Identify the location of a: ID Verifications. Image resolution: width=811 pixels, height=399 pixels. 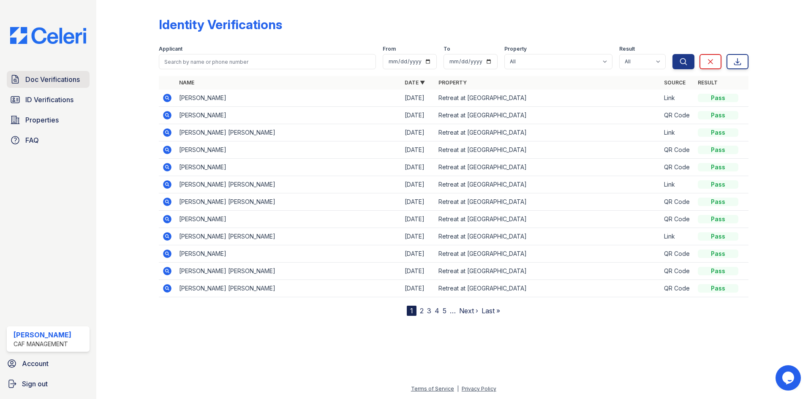
(48, 100).